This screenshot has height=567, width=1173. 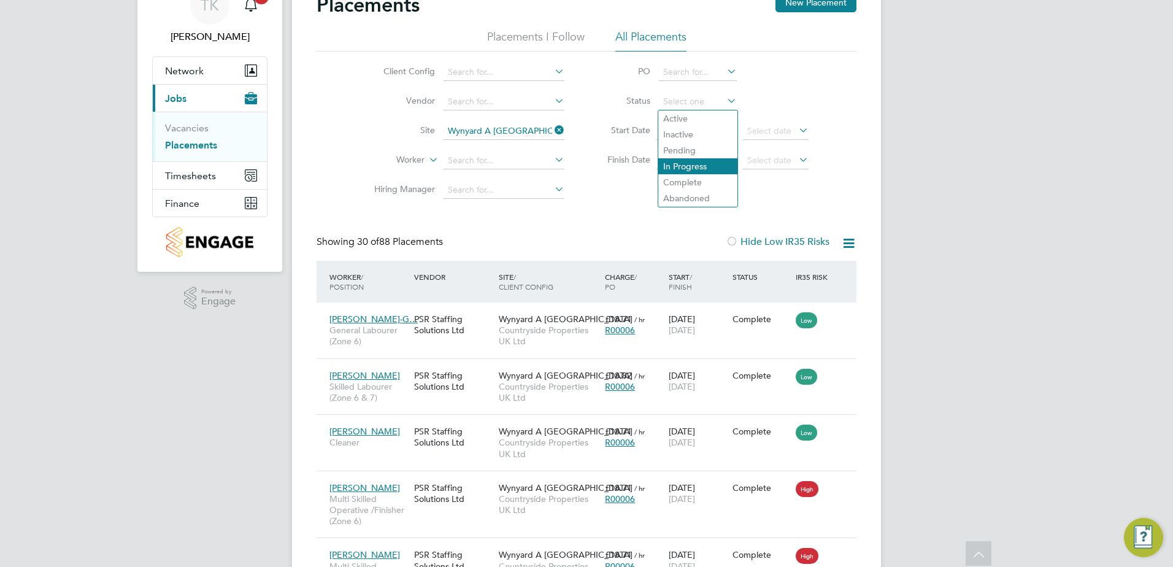 I want to click on label: Status, so click(x=623, y=101).